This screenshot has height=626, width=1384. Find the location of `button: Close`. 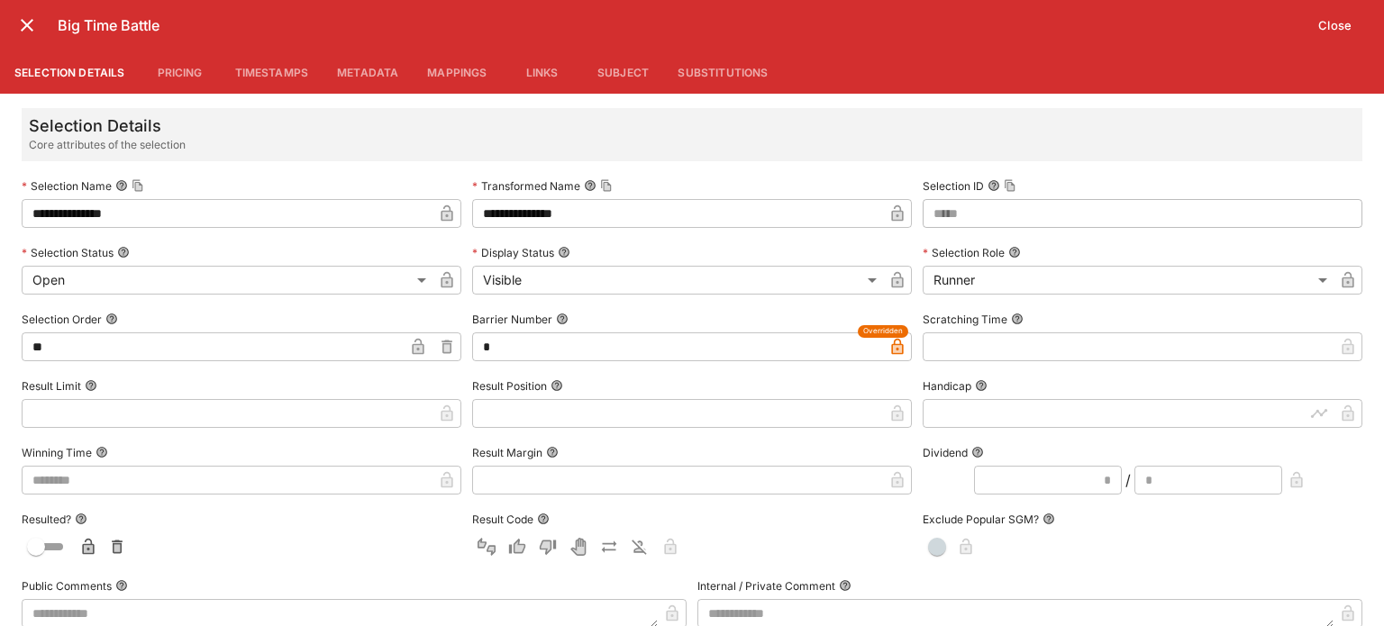

button: Close is located at coordinates (1334, 25).